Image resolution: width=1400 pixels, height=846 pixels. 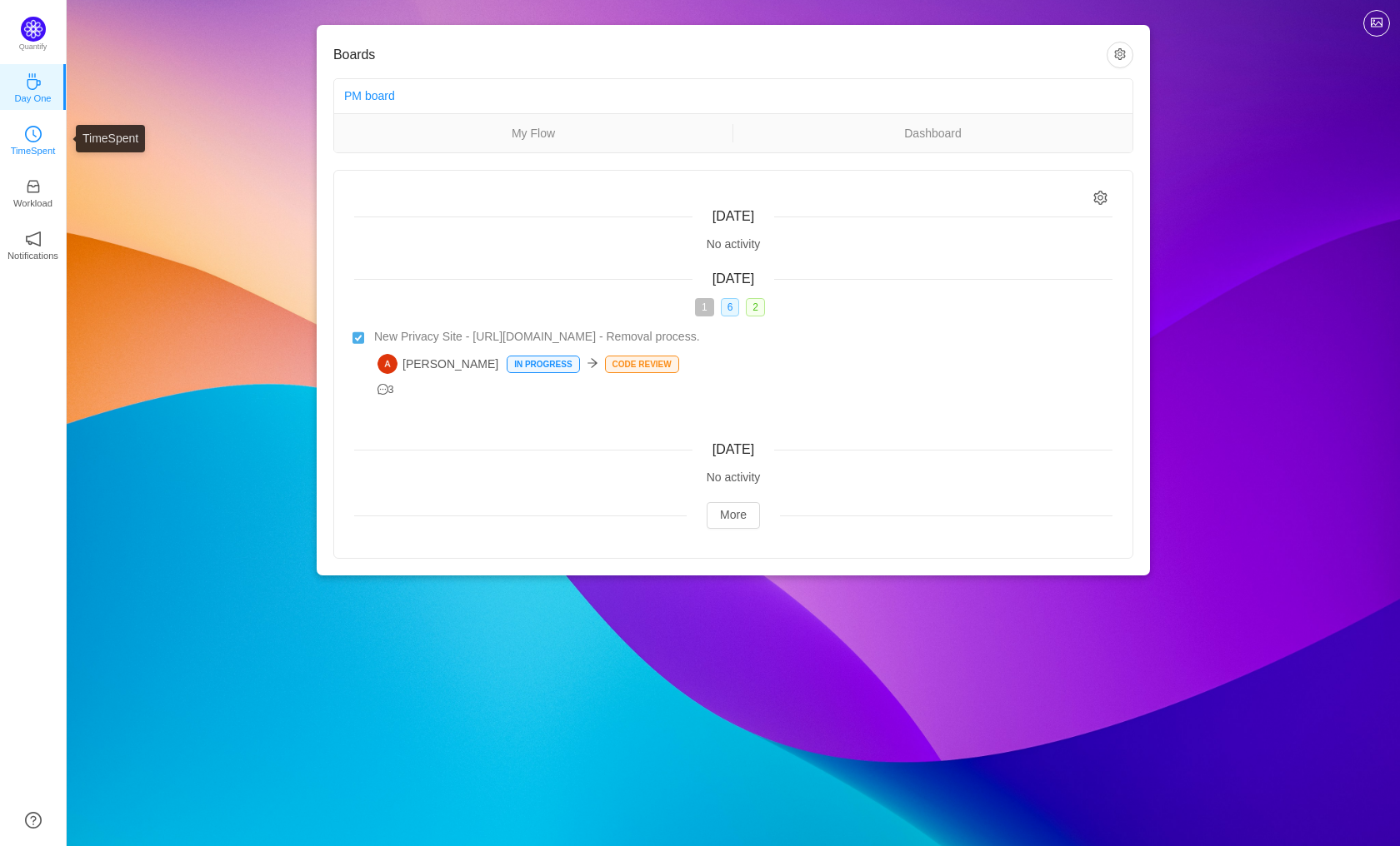 What do you see at coordinates (533, 133) in the screenshot?
I see `a: My Flow` at bounding box center [533, 133].